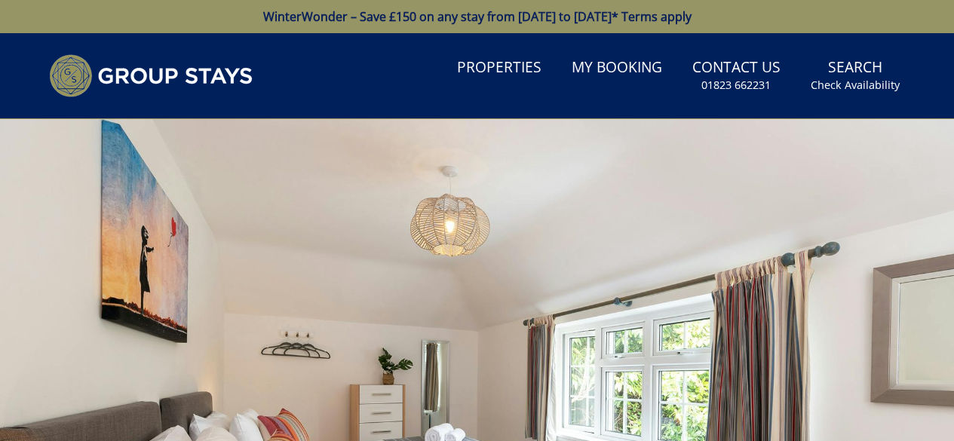  What do you see at coordinates (151, 75) in the screenshot?
I see `img: Group Stays` at bounding box center [151, 75].